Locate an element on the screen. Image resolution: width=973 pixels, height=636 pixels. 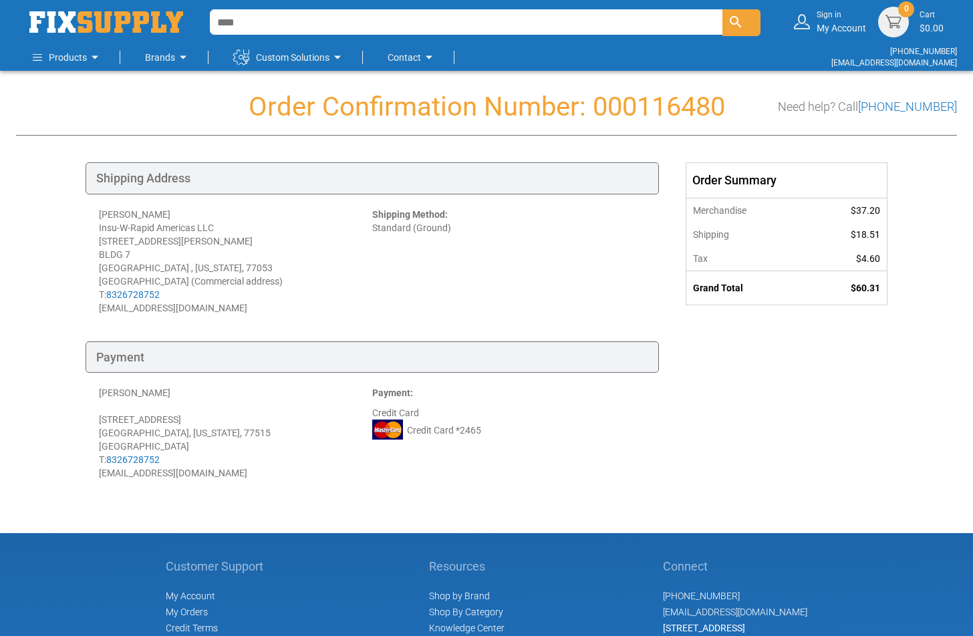
a: Brands is located at coordinates (168, 57).